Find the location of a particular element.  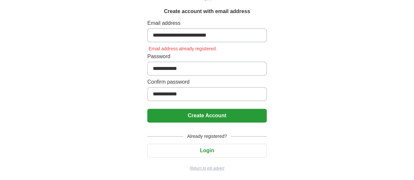

button: Create Account is located at coordinates (207, 116).